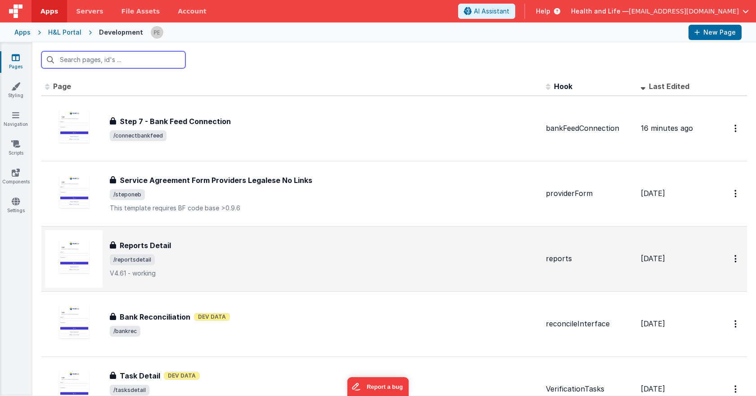 Image resolution: width=756 pixels, height=396 pixels. What do you see at coordinates (543, 11) in the screenshot?
I see `span: Help` at bounding box center [543, 11].